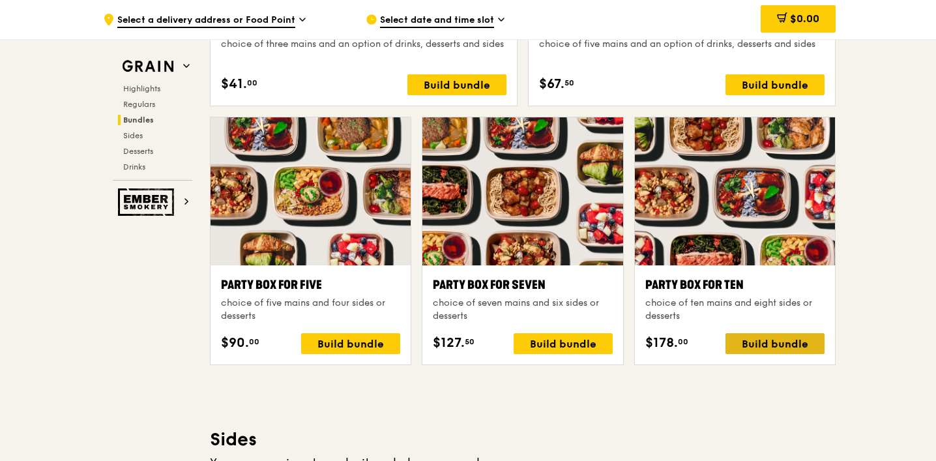 This screenshot has width=936, height=461. Describe the element at coordinates (235, 343) in the screenshot. I see `span: $90.` at that location.